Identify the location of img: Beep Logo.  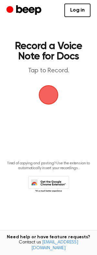
(48, 95).